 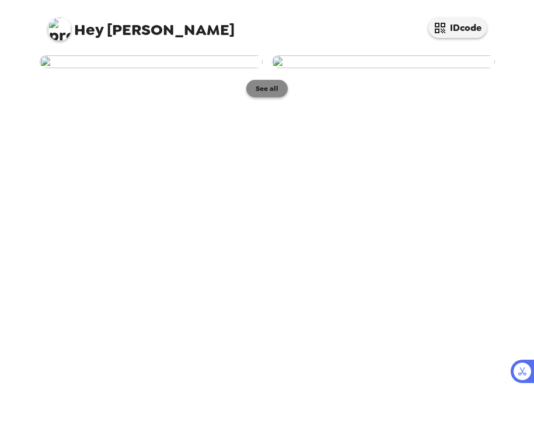 What do you see at coordinates (383, 62) in the screenshot?
I see `img: user-223849` at bounding box center [383, 62].